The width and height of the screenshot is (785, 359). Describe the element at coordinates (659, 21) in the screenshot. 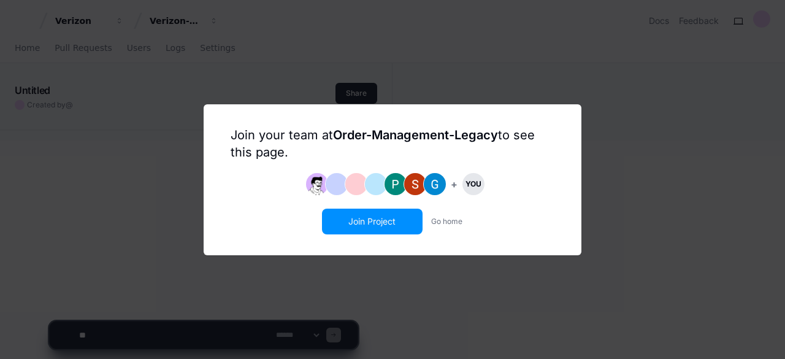

I see `a: Docs` at that location.